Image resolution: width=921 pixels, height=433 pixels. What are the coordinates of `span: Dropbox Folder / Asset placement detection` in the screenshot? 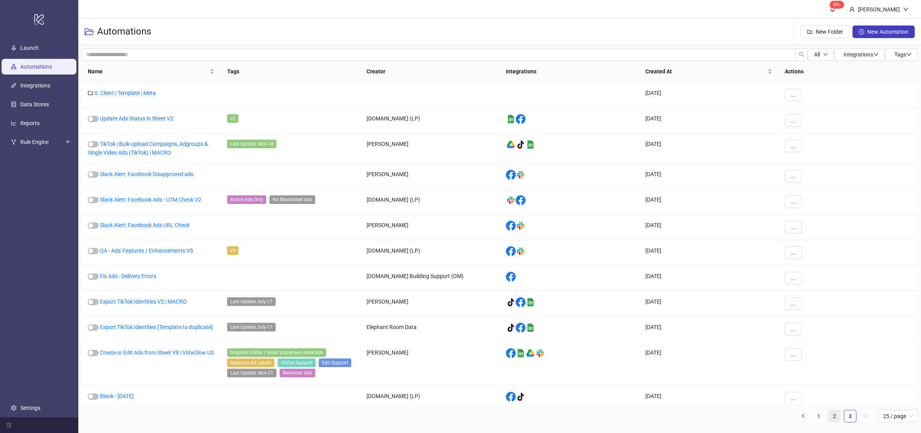 It's located at (277, 352).